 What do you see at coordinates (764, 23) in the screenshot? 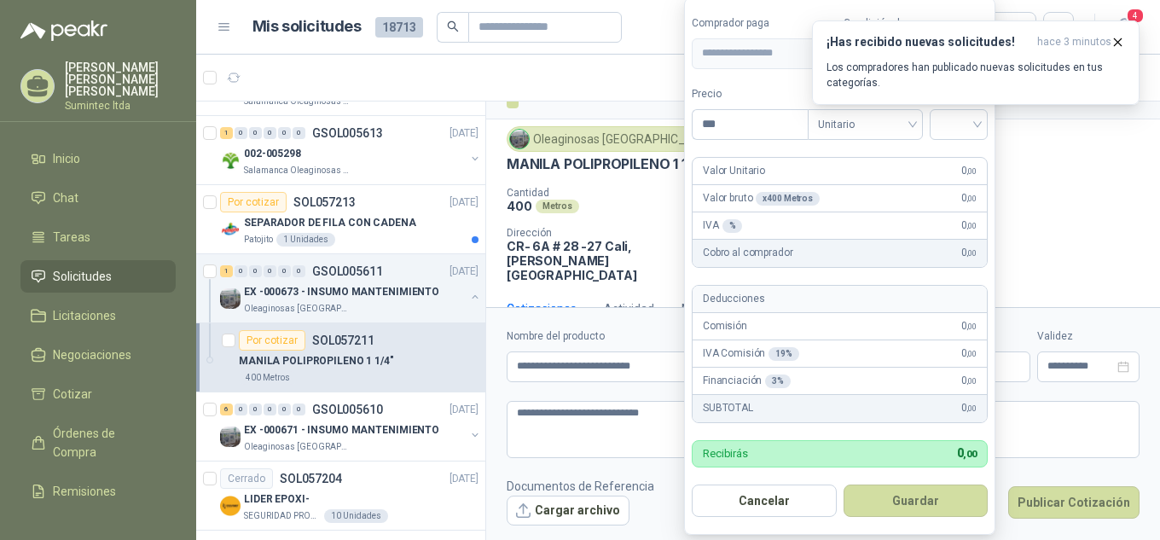
I see `label: Comprador paga` at bounding box center [764, 23].